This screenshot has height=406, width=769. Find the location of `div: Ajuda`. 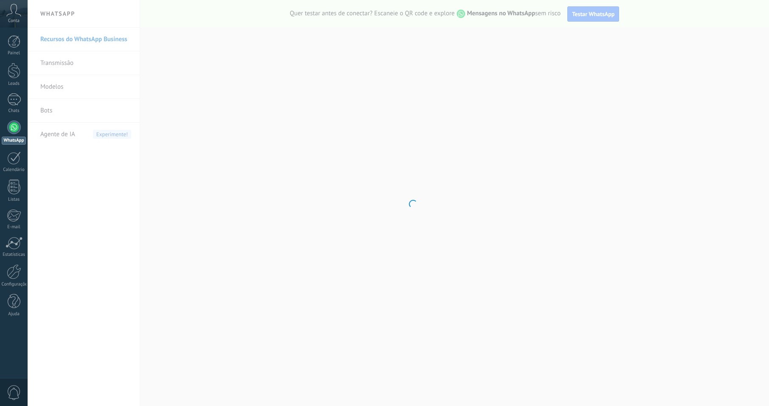

div: Ajuda is located at coordinates (14, 314).